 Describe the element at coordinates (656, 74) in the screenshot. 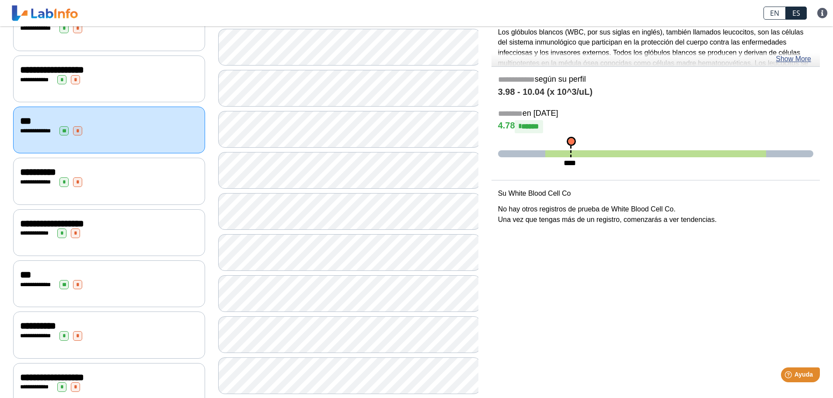

I see `p: Los glóbulos blancos (WBC, por sus siglas en inglés), también llamados leucocitos, son las célula...` at that location.